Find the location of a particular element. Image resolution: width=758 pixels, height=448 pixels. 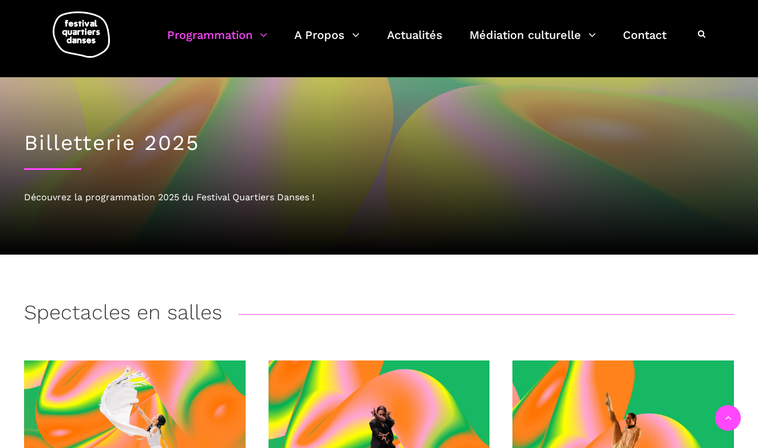

div: Découvrez la programmation 2025 du Festival Quartiers Danses ! is located at coordinates (379, 198).